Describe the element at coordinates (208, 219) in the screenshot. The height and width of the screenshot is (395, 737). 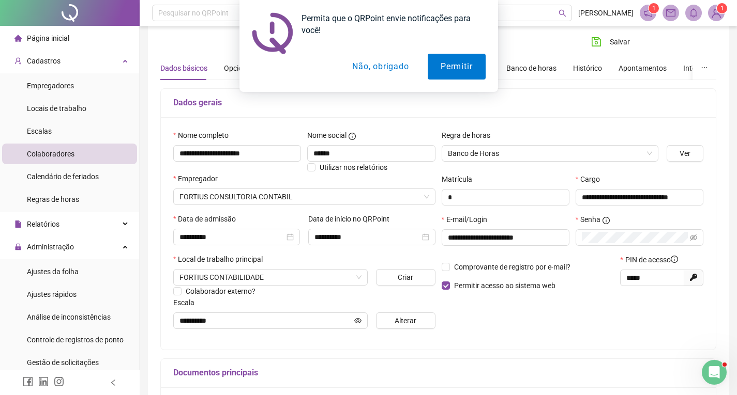
I see `label: Data de admissão` at that location.